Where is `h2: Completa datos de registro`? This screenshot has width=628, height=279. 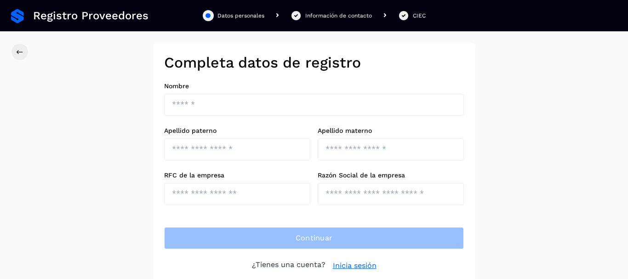
h2: Completa datos de registro is located at coordinates (314, 63).